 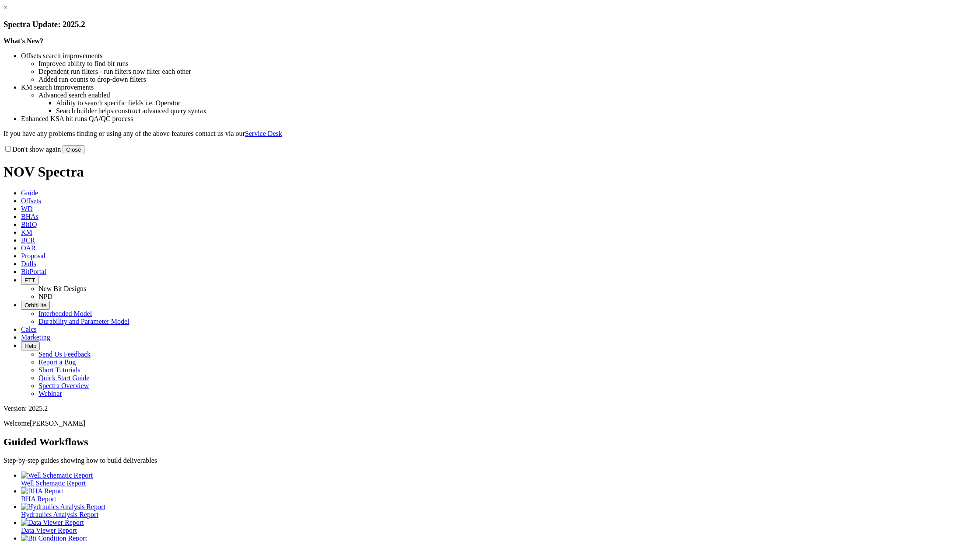 What do you see at coordinates (33, 256) in the screenshot?
I see `span: Proposal` at bounding box center [33, 256].